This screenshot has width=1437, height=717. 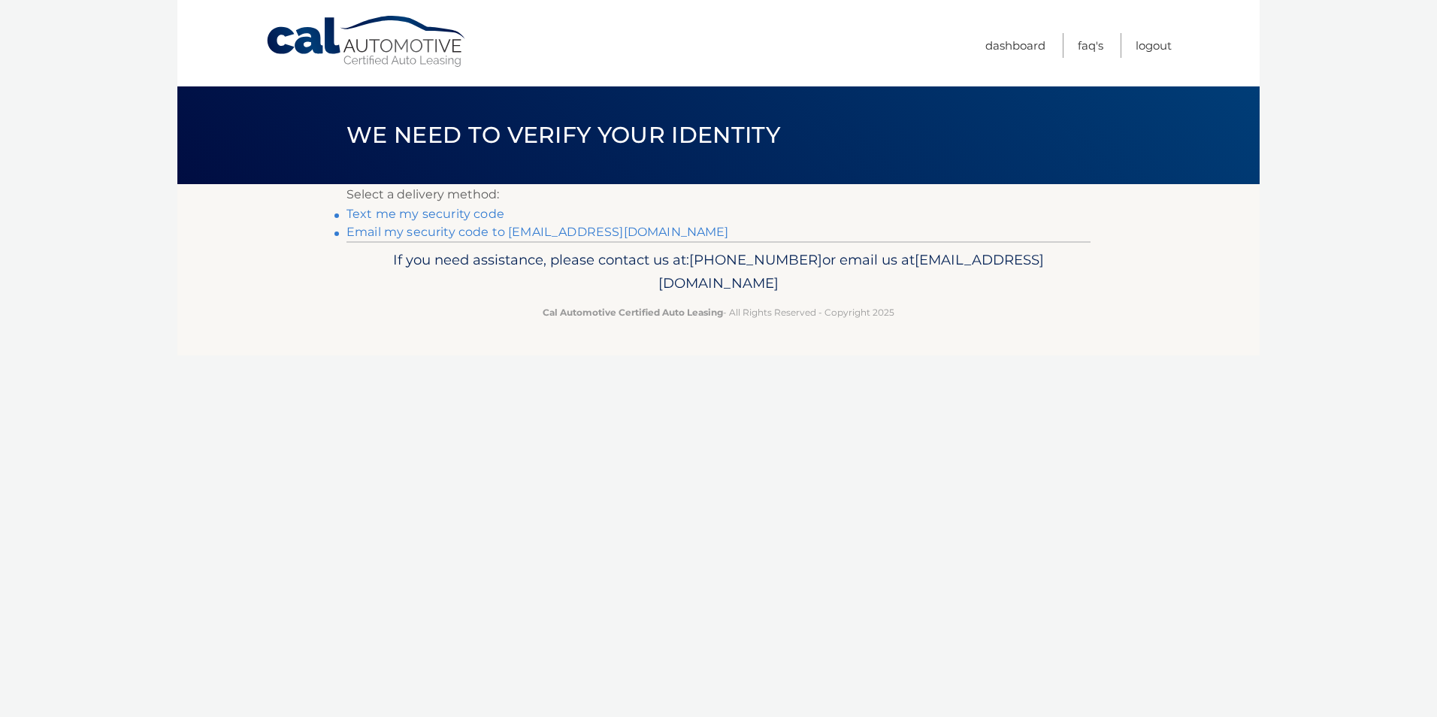 I want to click on a: FAQ's, so click(x=1091, y=45).